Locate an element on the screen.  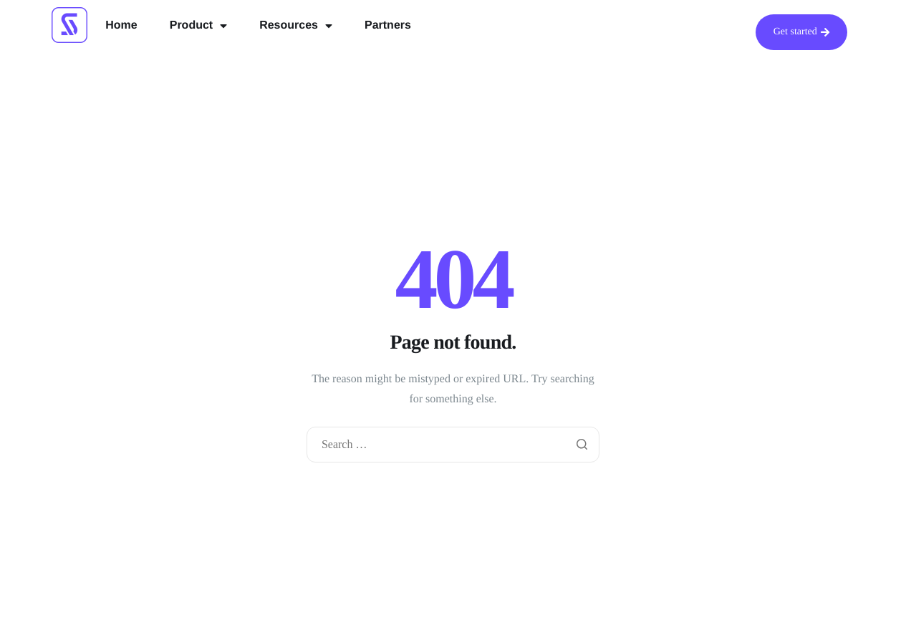
a: Resources is located at coordinates (296, 26).